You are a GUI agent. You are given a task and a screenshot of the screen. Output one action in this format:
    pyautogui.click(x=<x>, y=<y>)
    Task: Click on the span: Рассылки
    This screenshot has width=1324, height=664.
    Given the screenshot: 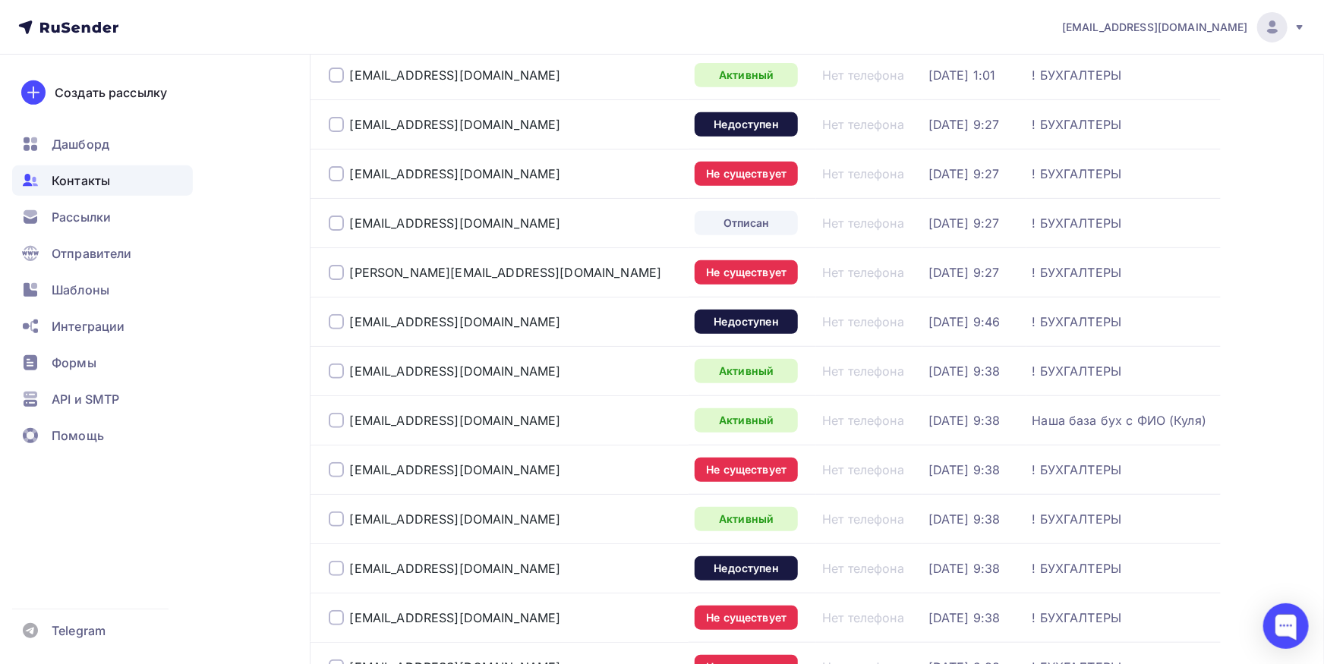 What is the action you would take?
    pyautogui.click(x=81, y=217)
    